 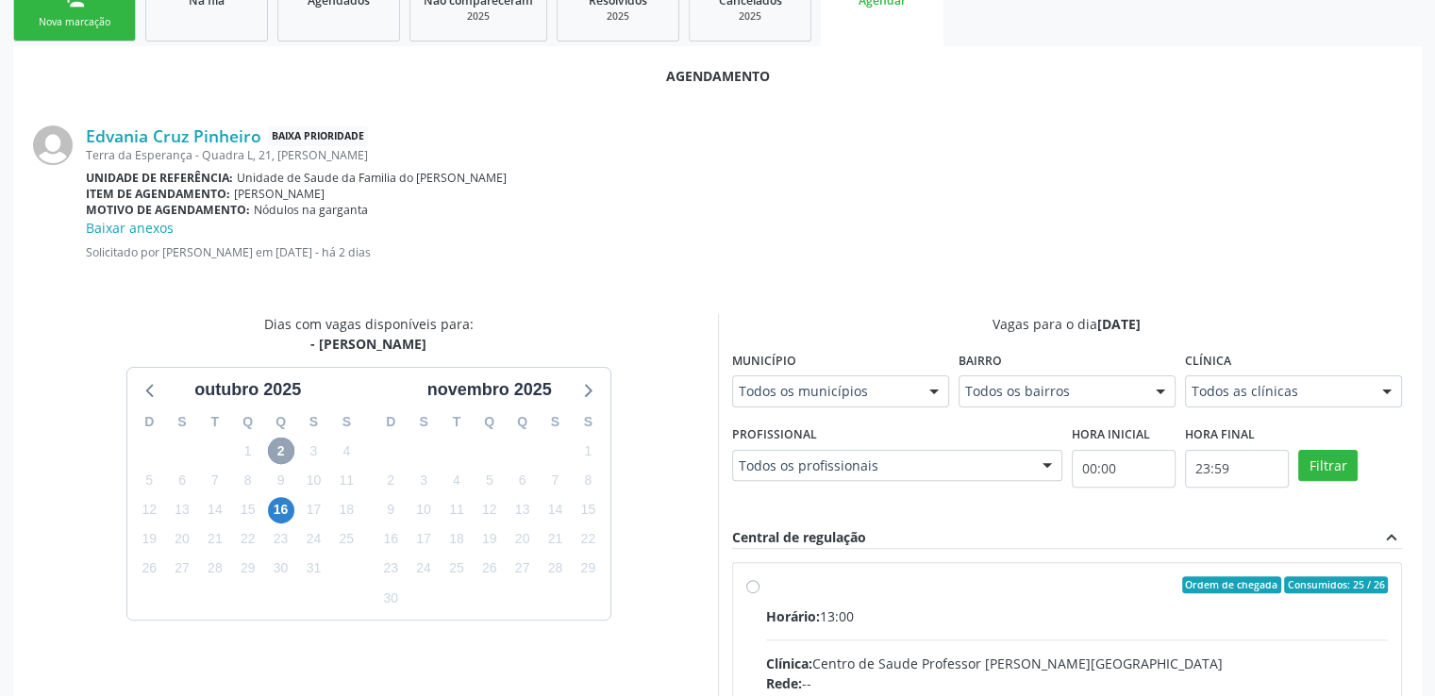 I want to click on span: segunda-feira, 10 de novembro de 2025, so click(x=424, y=510).